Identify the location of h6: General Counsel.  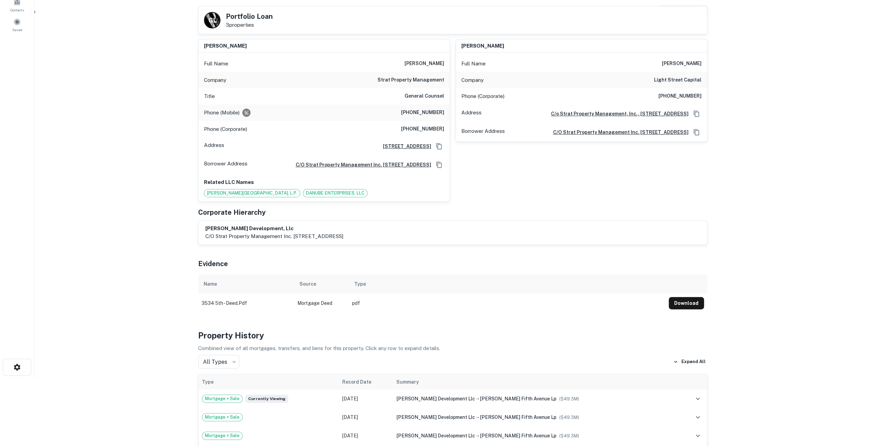
(424, 96).